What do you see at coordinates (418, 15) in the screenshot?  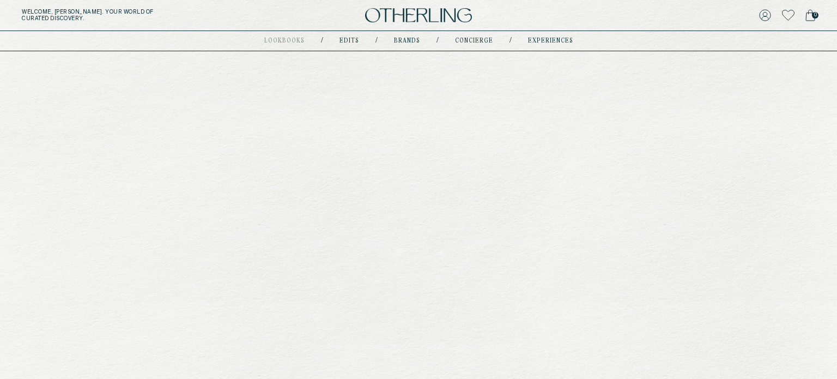 I see `img: logo` at bounding box center [418, 15].